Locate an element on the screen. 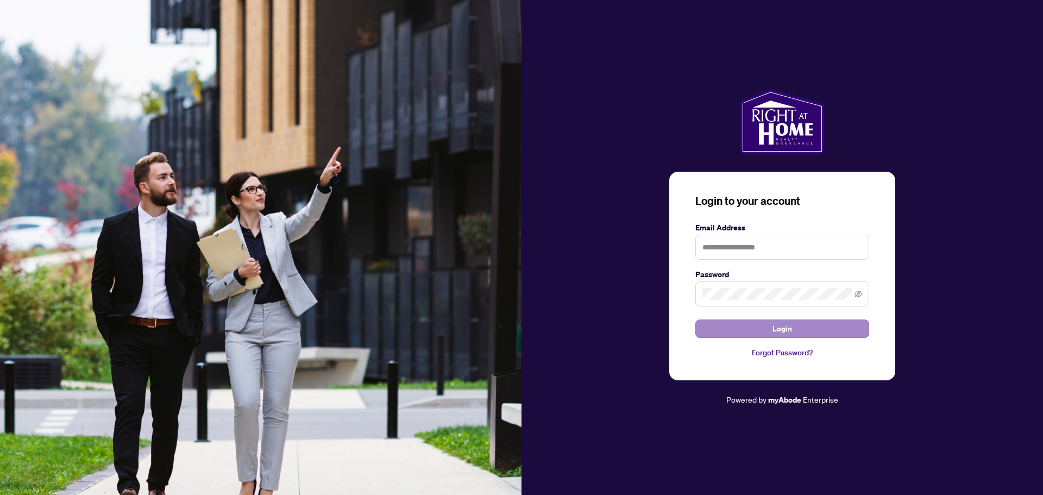 The width and height of the screenshot is (1043, 495). h3: Login to your account is located at coordinates (782, 201).